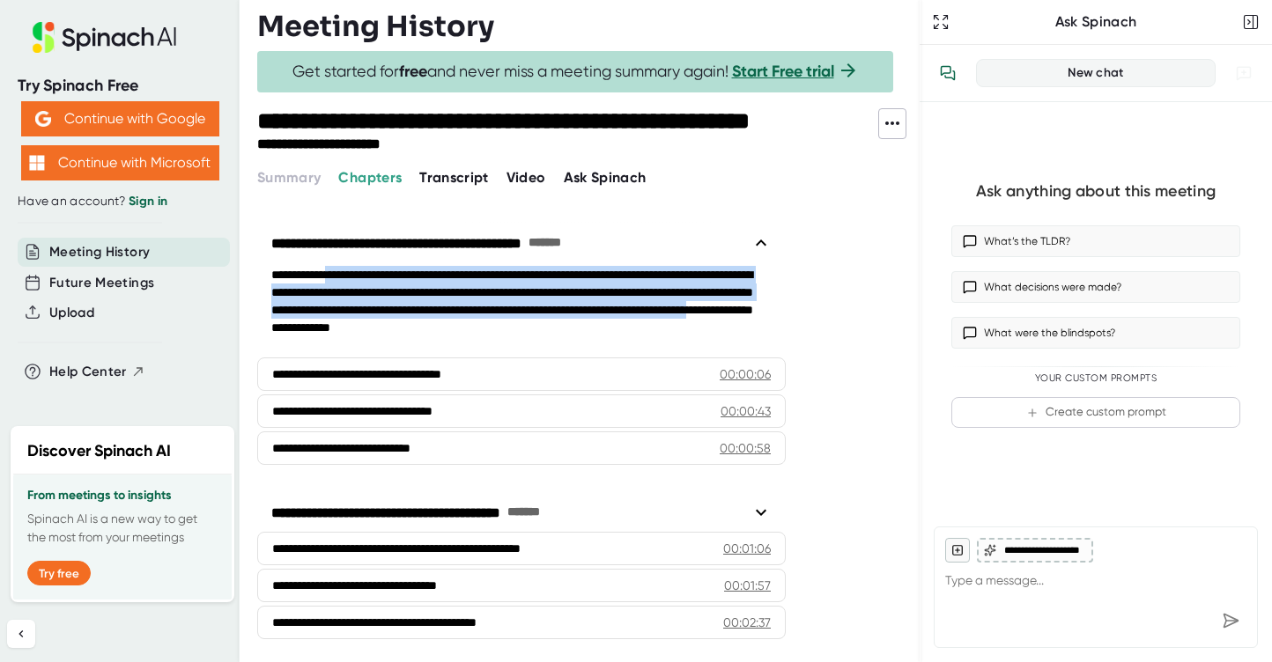  Describe the element at coordinates (370, 177) in the screenshot. I see `span: Chapters` at that location.